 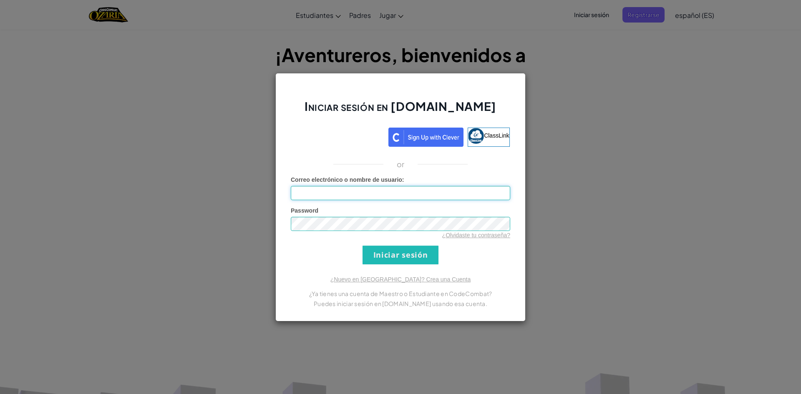 What do you see at coordinates (476, 235) in the screenshot?
I see `a: ¿Olvidaste tu contraseña?` at bounding box center [476, 235].